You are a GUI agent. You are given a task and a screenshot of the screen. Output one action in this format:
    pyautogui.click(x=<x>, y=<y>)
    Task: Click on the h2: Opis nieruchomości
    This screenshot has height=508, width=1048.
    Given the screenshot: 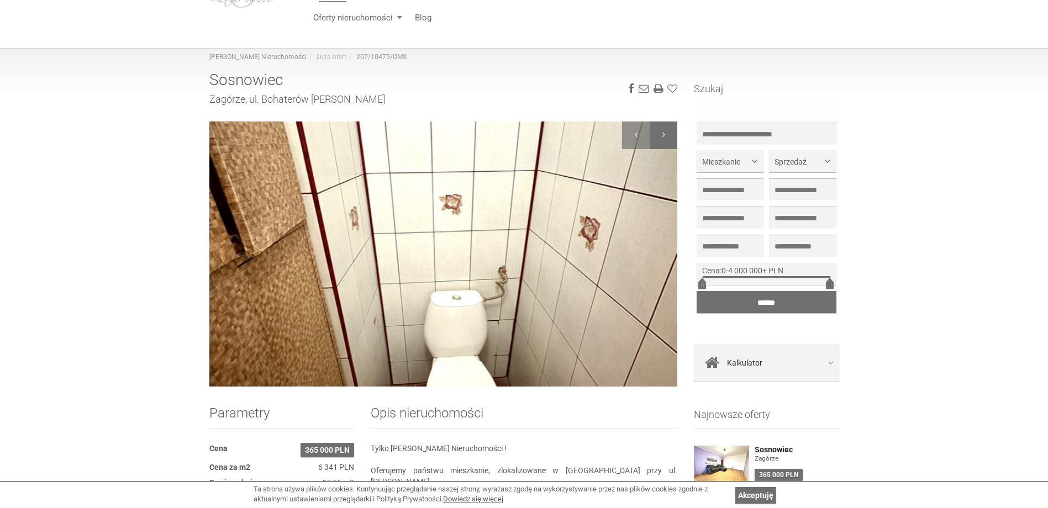 What is the action you would take?
    pyautogui.click(x=524, y=418)
    